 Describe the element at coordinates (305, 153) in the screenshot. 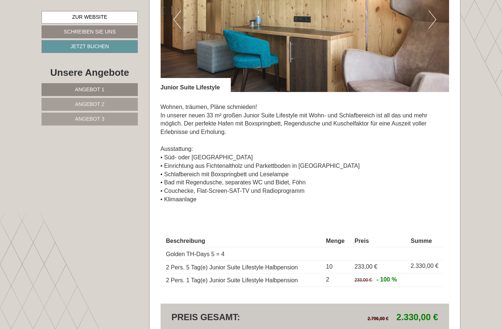

I see `p: Wohnen, träumen, Pläne schmieden! In unserer neuen 33 m² großen Junior Suite Lifestyle mit Wohn- ...` at that location.